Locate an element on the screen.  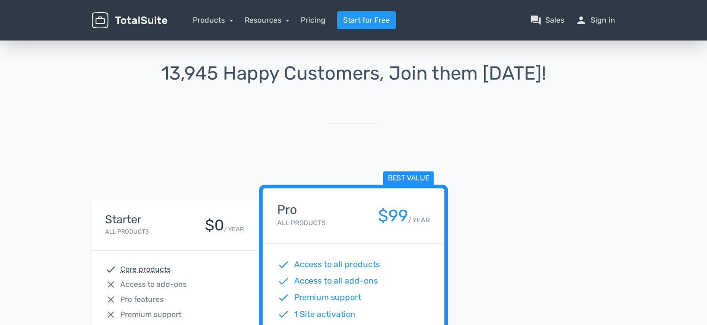
span: Access to all add-ons is located at coordinates (336, 281).